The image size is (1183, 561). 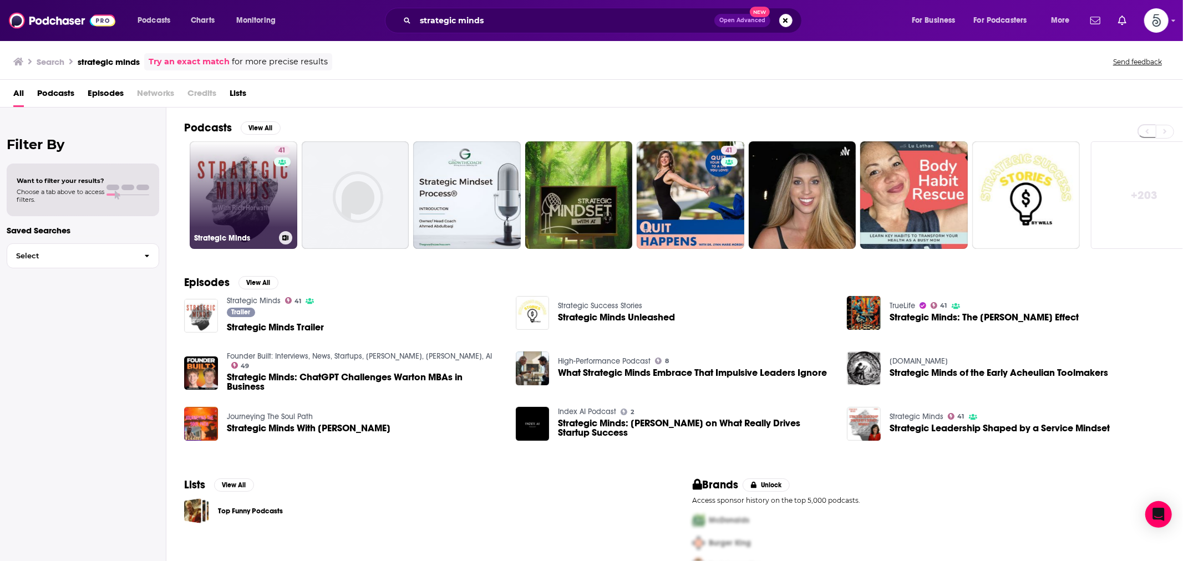 What do you see at coordinates (109, 62) in the screenshot?
I see `h3: strategic minds` at bounding box center [109, 62].